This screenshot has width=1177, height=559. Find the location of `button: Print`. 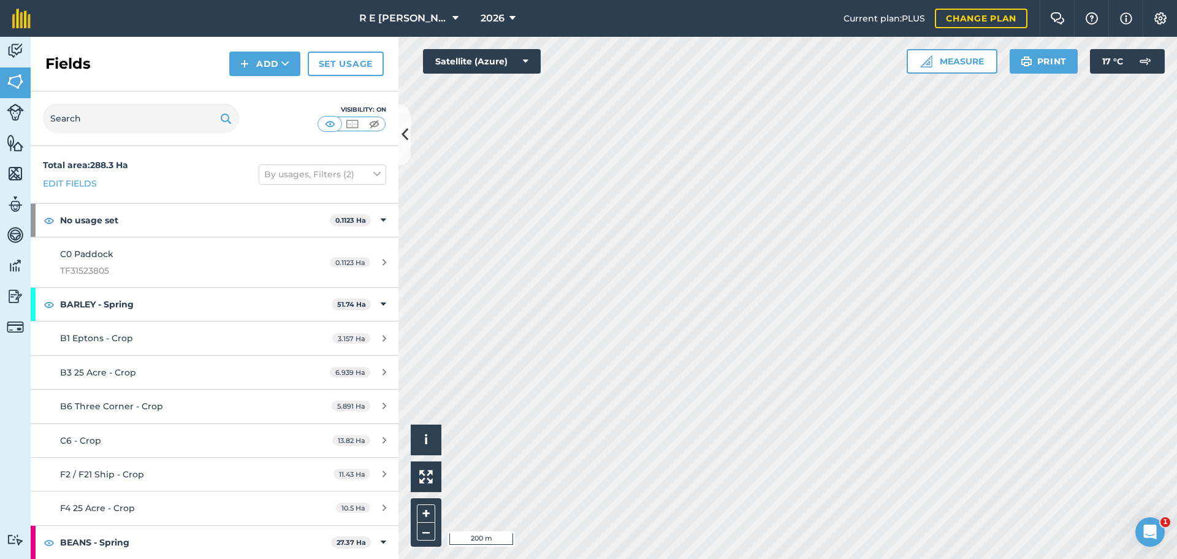

button: Print is located at coordinates (1044, 61).